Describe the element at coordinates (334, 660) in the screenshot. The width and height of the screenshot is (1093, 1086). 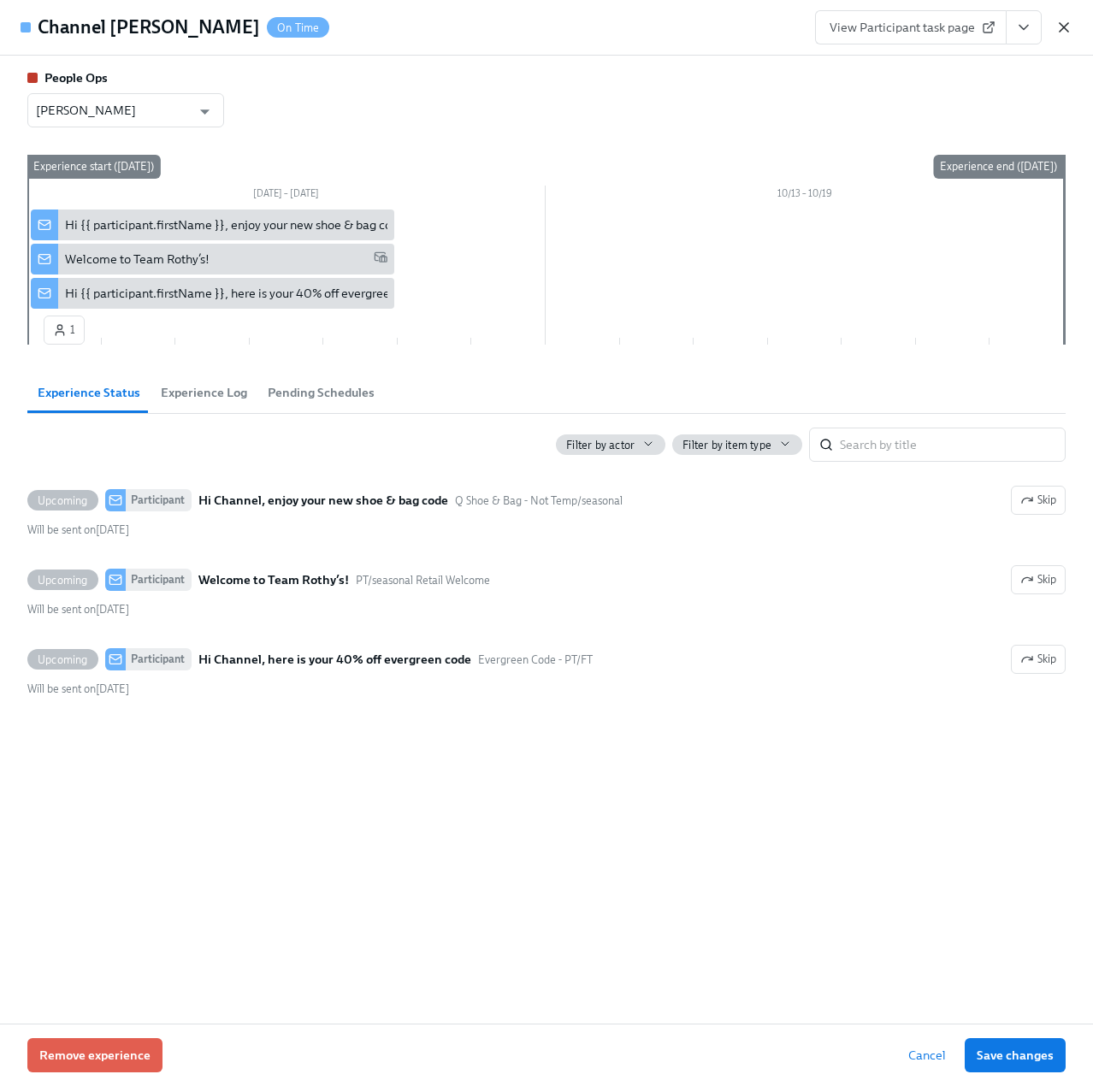
I see `strong: Hi Channel, here is your 40% off evergreen code` at that location.